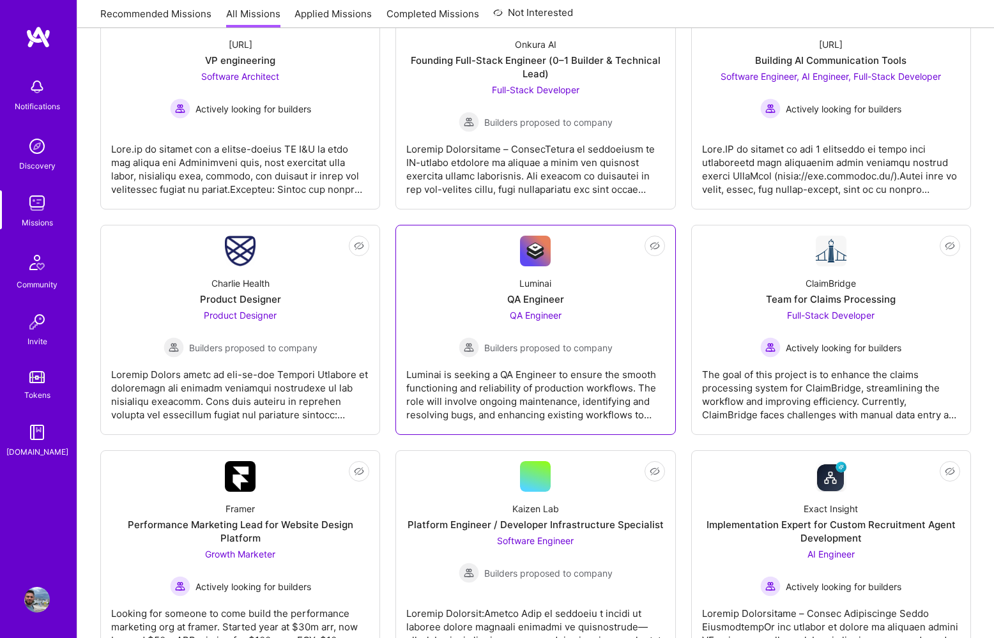  I want to click on div: Product Designer, so click(240, 299).